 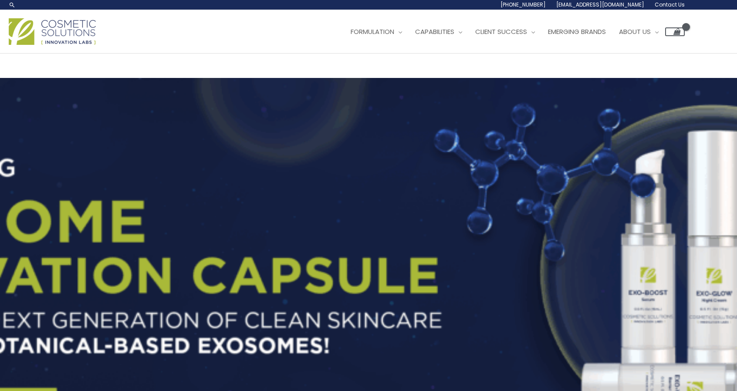 I want to click on span: About Us, so click(x=635, y=31).